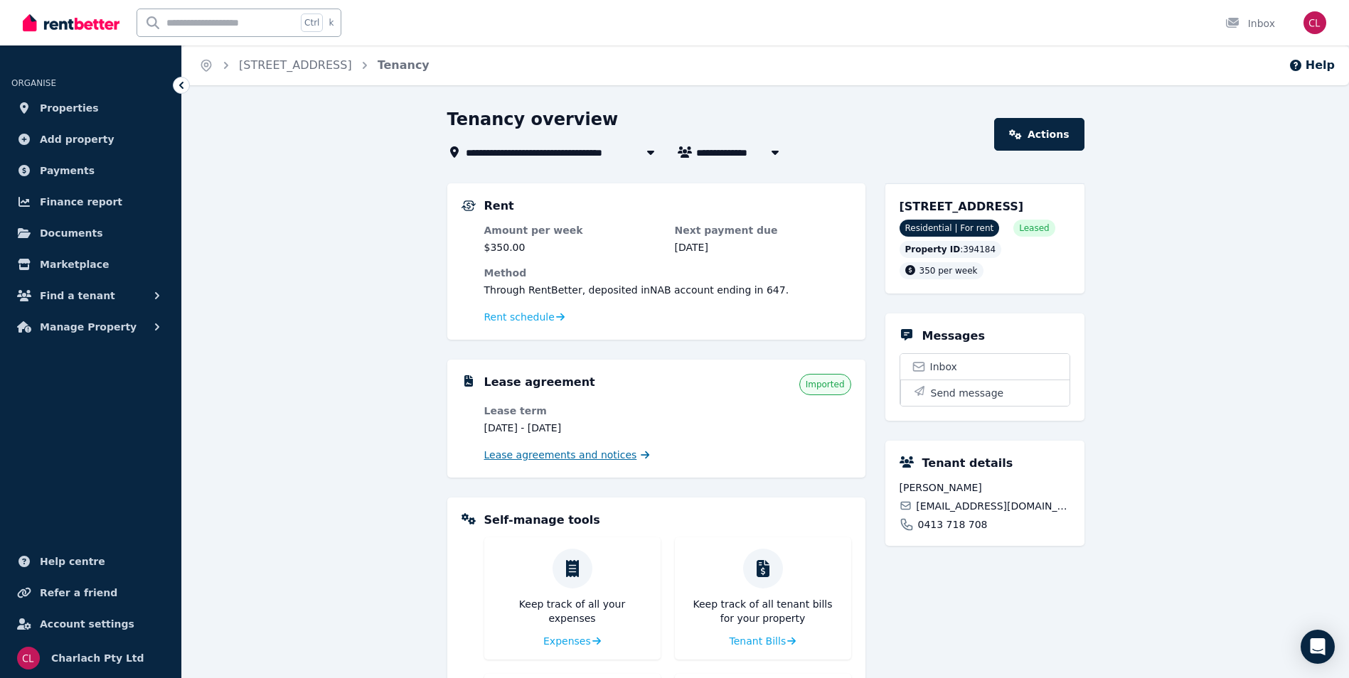  I want to click on span: Manage Property, so click(88, 327).